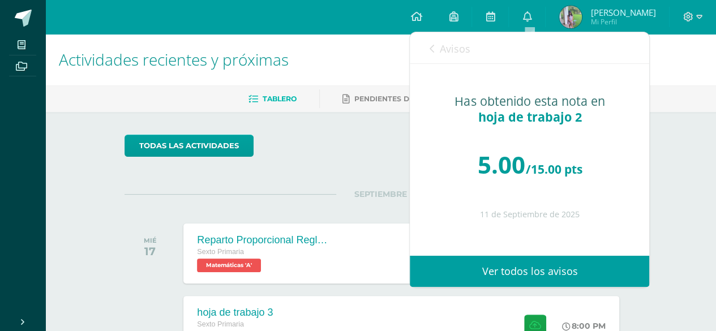  What do you see at coordinates (623, 22) in the screenshot?
I see `span: Mi Perfil` at bounding box center [623, 22].